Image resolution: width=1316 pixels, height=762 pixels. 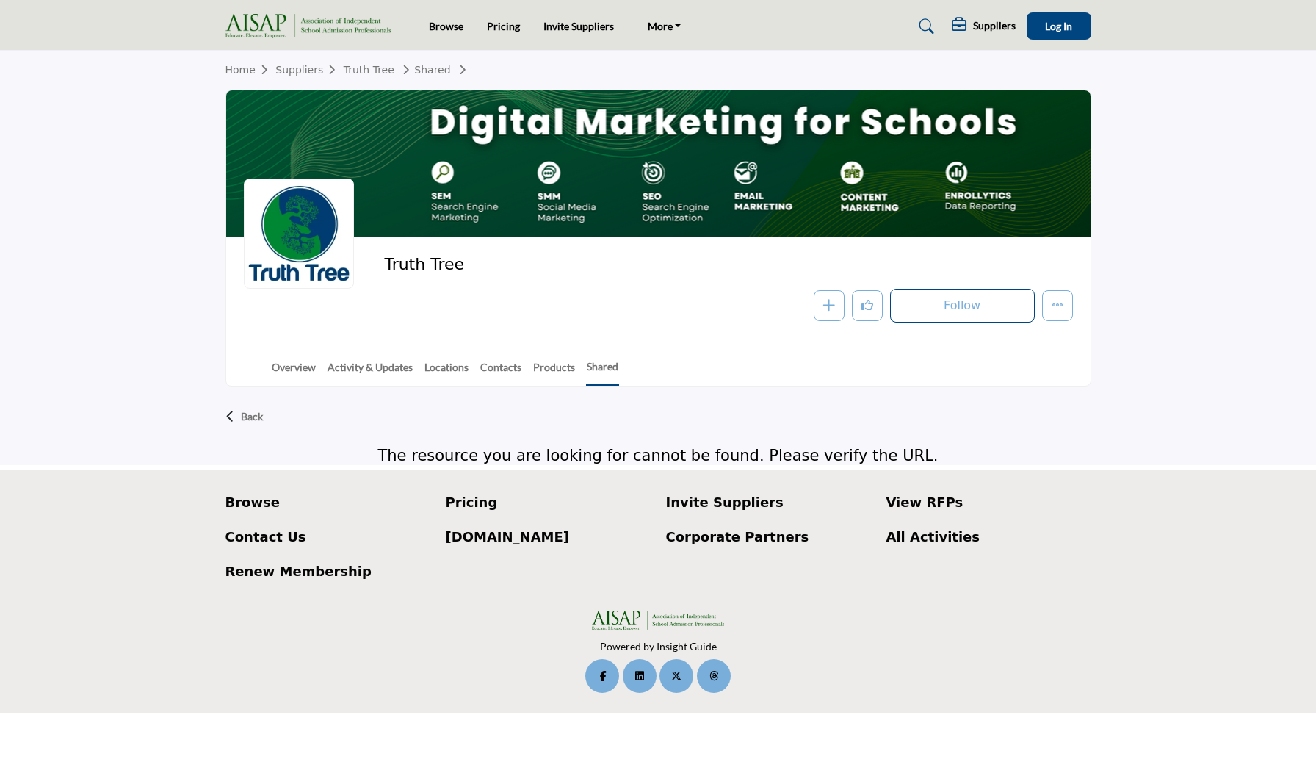 I want to click on a: Truth Tree, so click(x=369, y=70).